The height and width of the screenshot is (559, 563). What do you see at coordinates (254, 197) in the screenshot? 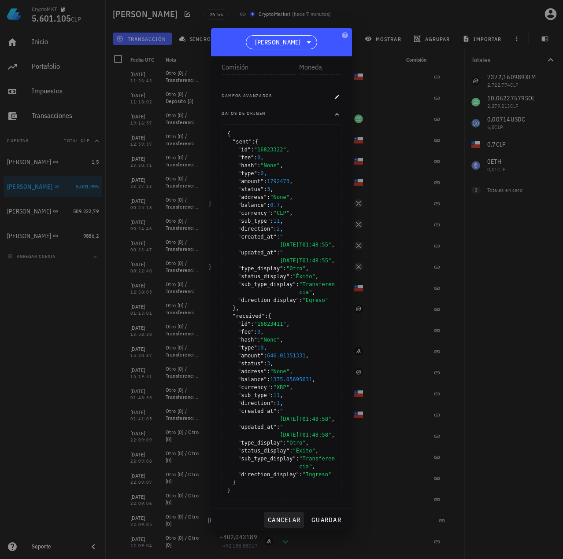
I see `span: "address"` at bounding box center [254, 197].